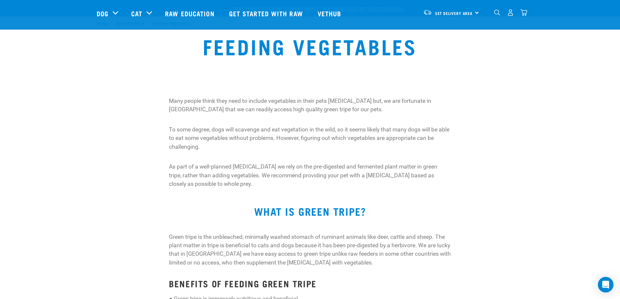 The height and width of the screenshot is (299, 620). What do you see at coordinates (310, 138) in the screenshot?
I see `p: To some degree, dogs will scavenge and eat vegetation in the wild, so it seems likely that many d...` at bounding box center [310, 138].